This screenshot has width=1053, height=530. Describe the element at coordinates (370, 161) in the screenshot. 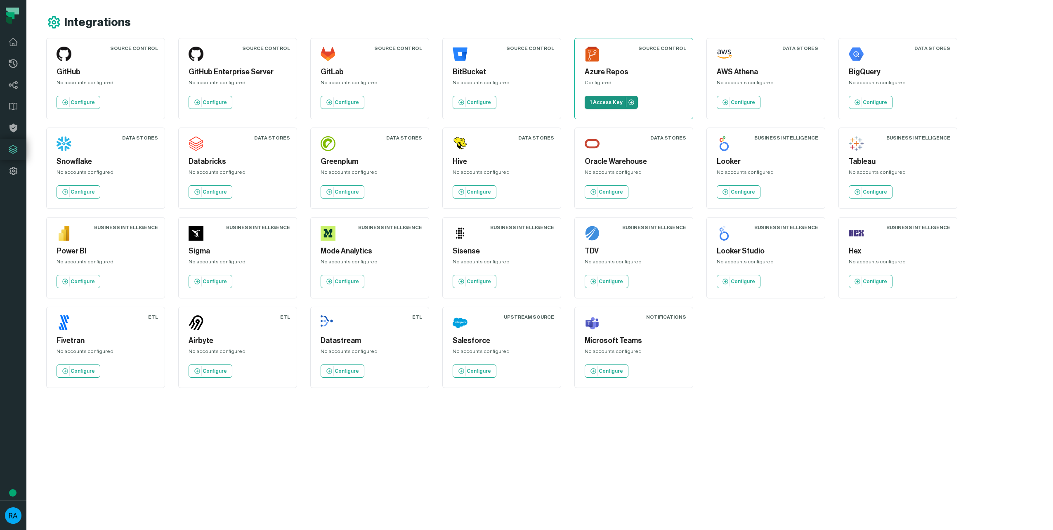

I see `h5: Greenplum` at that location.